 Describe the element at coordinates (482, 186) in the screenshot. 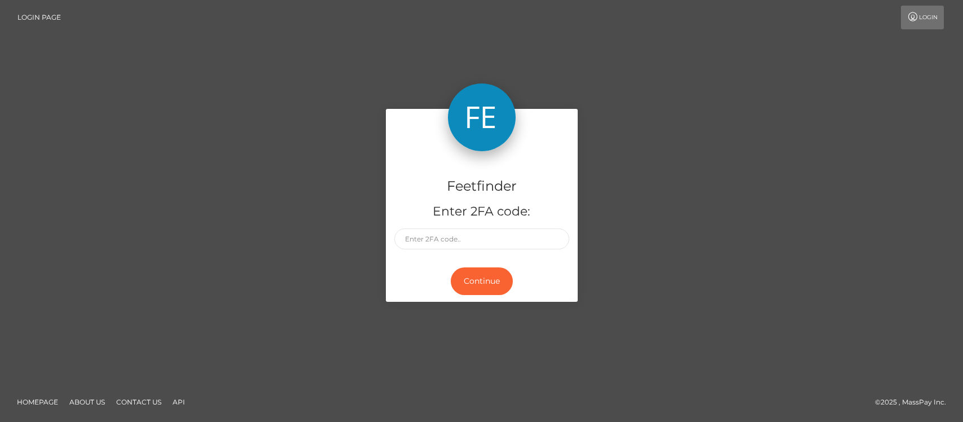

I see `h4: Feetfinder` at that location.